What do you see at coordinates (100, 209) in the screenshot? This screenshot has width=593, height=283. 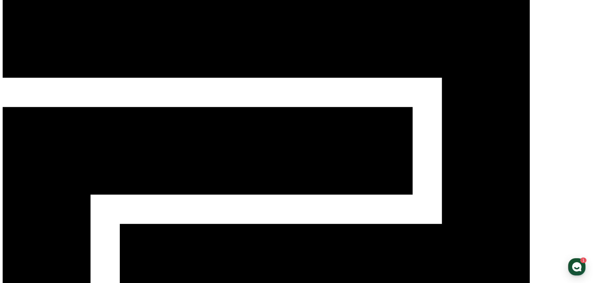 I see `span: 설정` at bounding box center [100, 209].